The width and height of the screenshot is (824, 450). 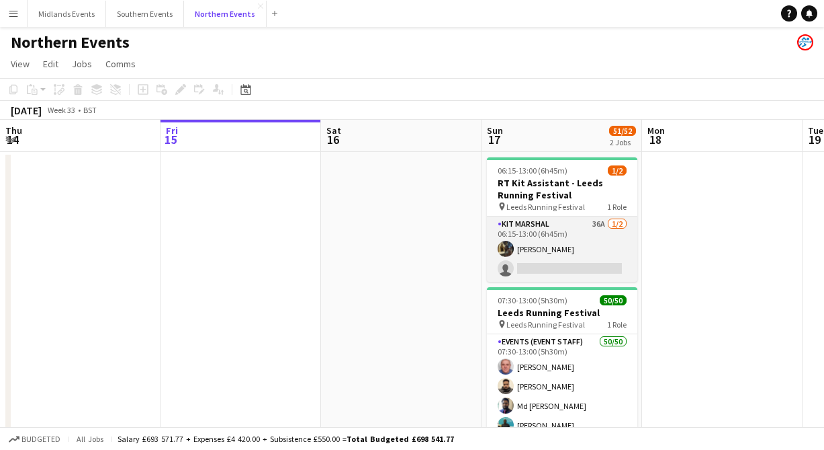 I want to click on span: 19, so click(x=815, y=139).